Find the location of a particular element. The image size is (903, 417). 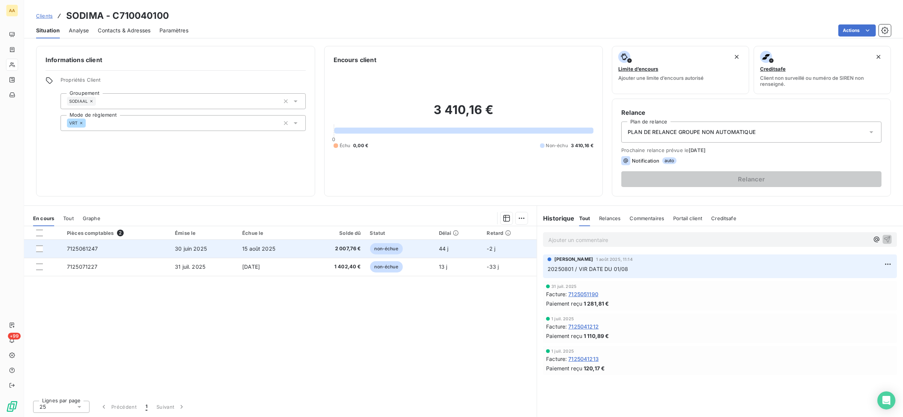

span: 13 j is located at coordinates (443, 266).